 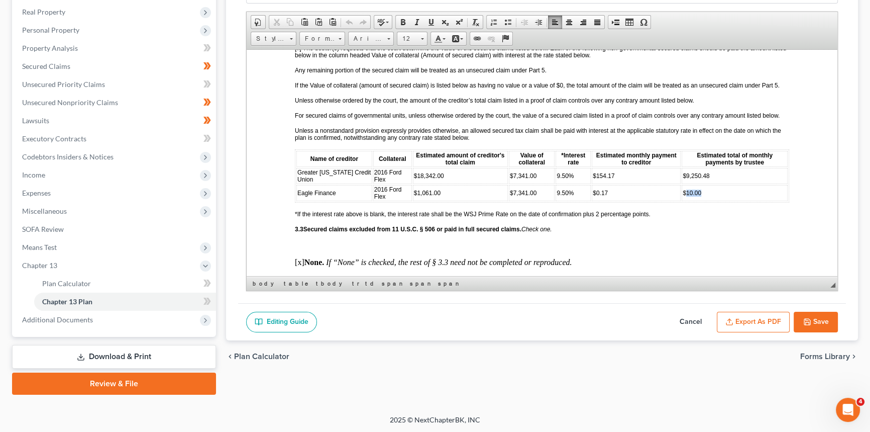 I want to click on a: Arial, so click(x=371, y=39).